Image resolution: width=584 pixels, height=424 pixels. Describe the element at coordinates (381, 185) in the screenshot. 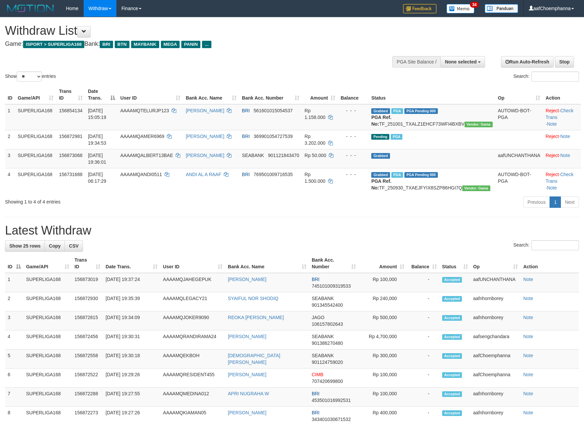

I see `b: PGA Ref. No:` at that location.